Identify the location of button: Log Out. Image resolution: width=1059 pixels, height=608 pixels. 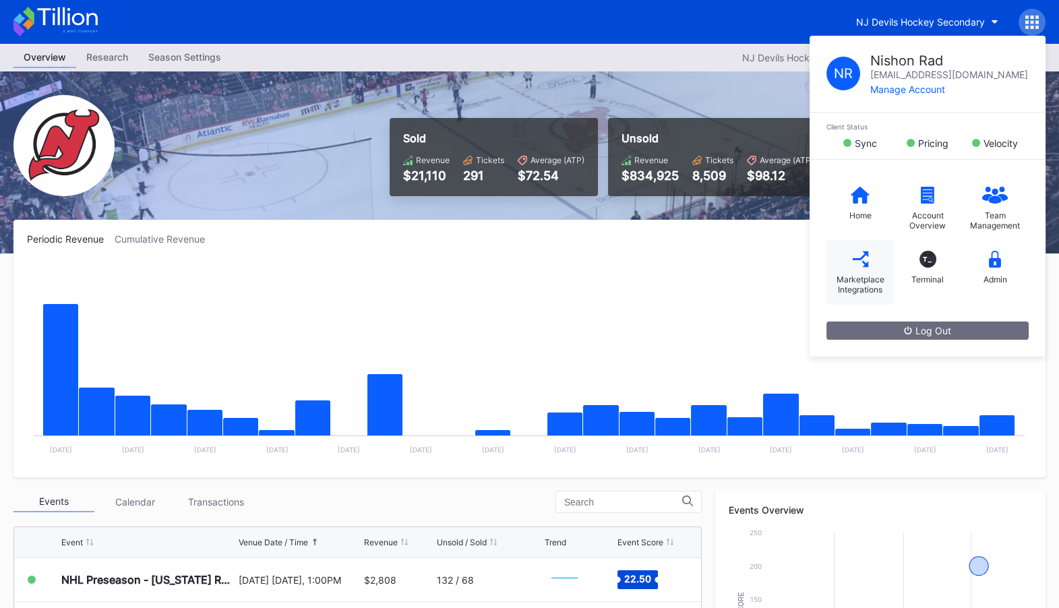
(927, 330).